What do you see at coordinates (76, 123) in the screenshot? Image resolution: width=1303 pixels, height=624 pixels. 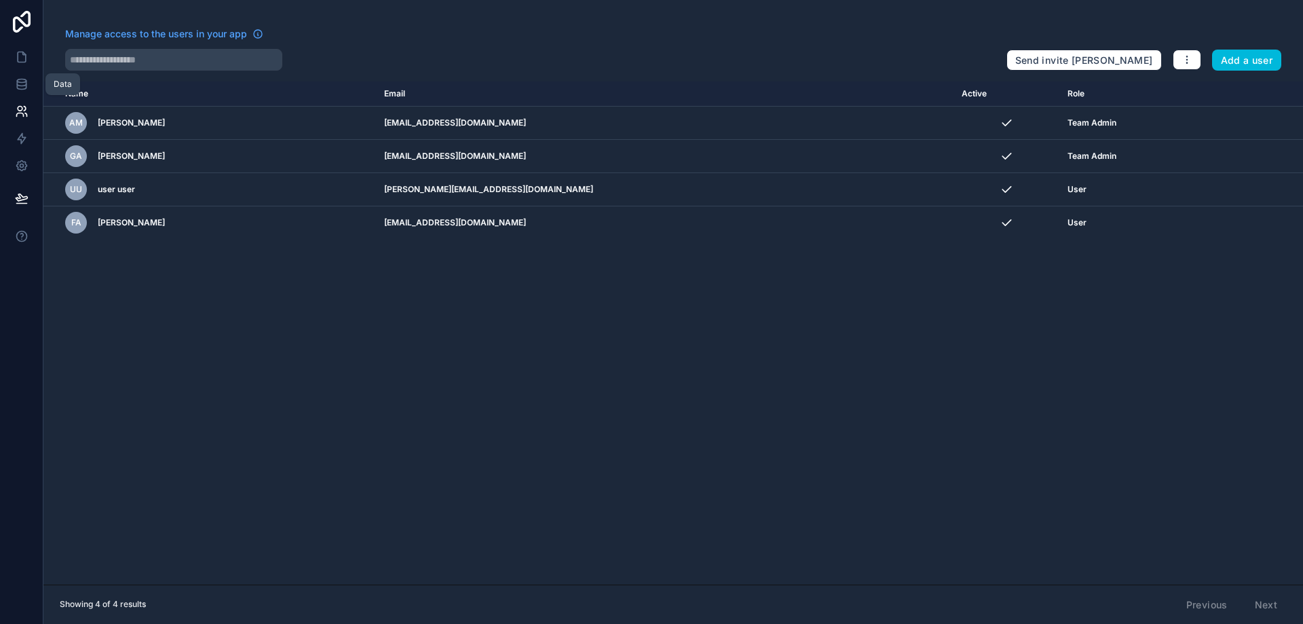 I see `span: AM` at bounding box center [76, 123].